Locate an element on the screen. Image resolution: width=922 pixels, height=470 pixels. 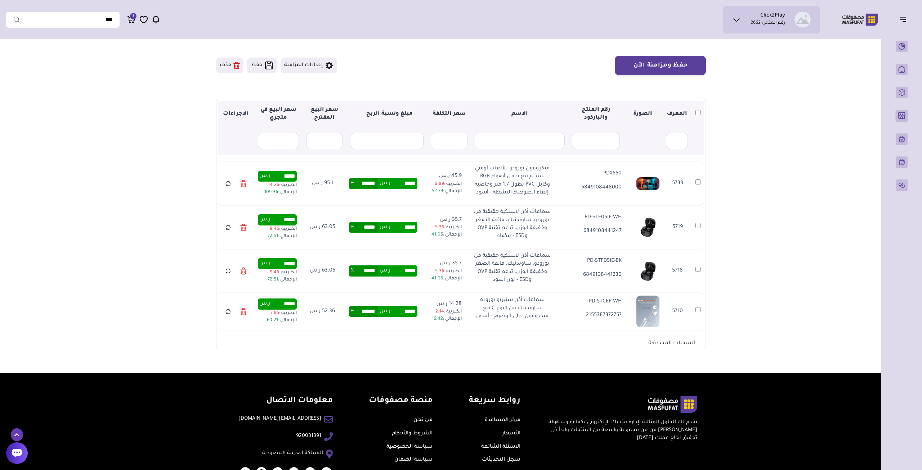
span: 14.26 is located at coordinates (273, 185).